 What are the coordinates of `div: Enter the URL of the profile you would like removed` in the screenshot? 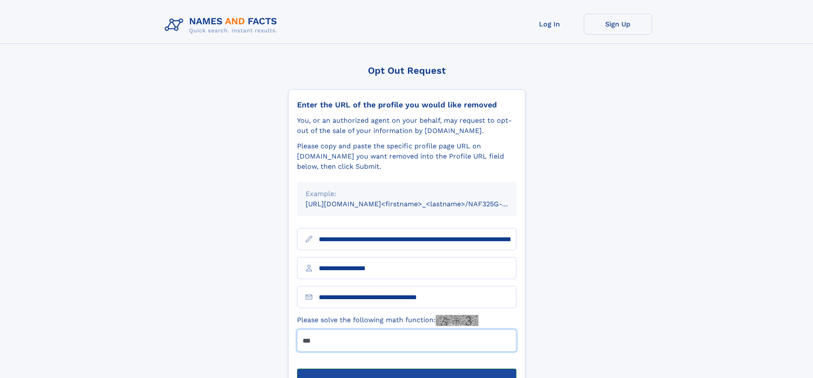 It's located at (407, 105).